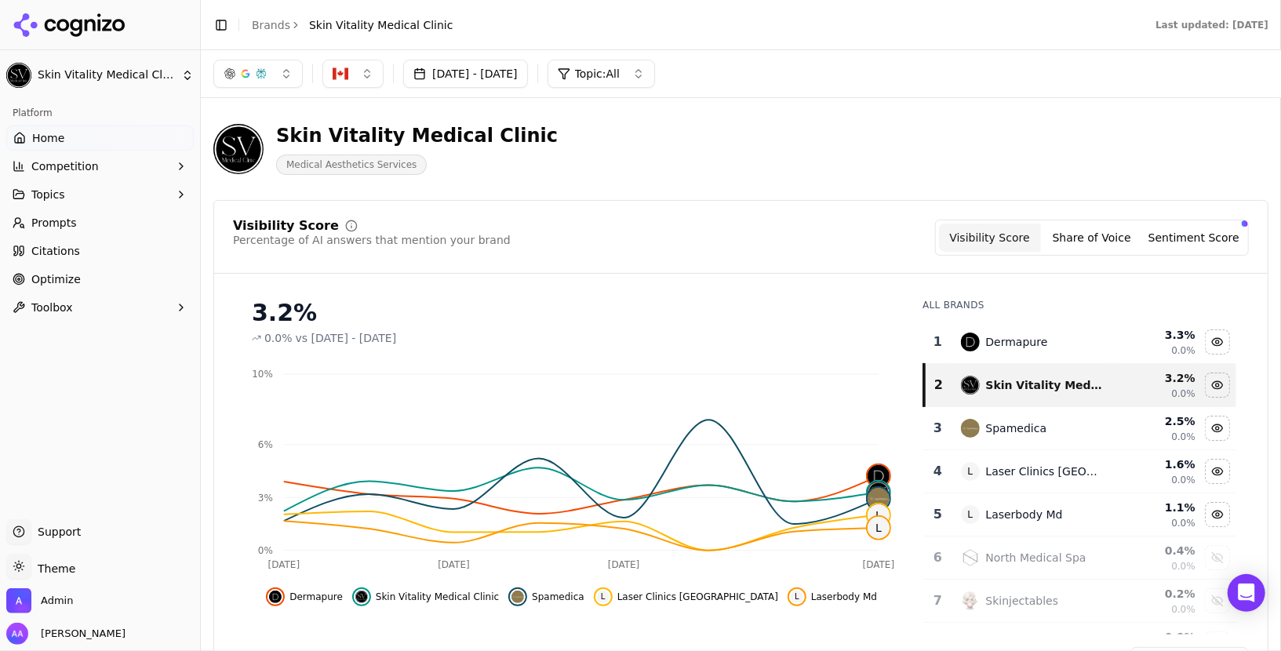 This screenshot has height=651, width=1281. What do you see at coordinates (844, 597) in the screenshot?
I see `span: Laserbody Md` at bounding box center [844, 597].